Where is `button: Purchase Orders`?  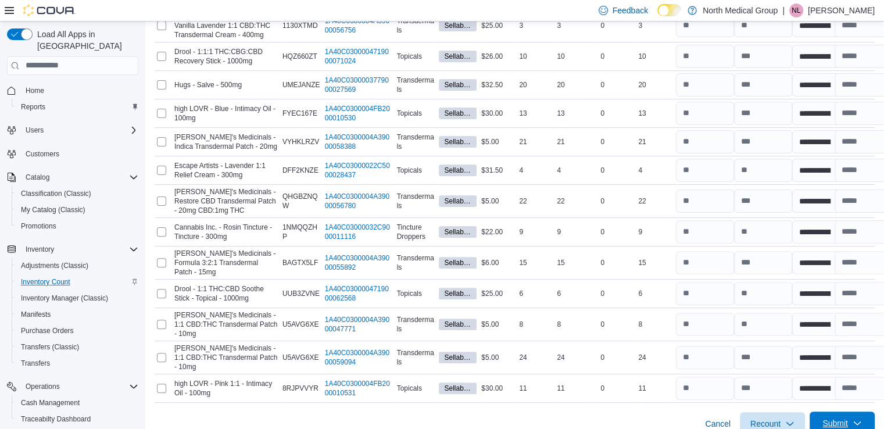 button: Purchase Orders is located at coordinates (77, 331).